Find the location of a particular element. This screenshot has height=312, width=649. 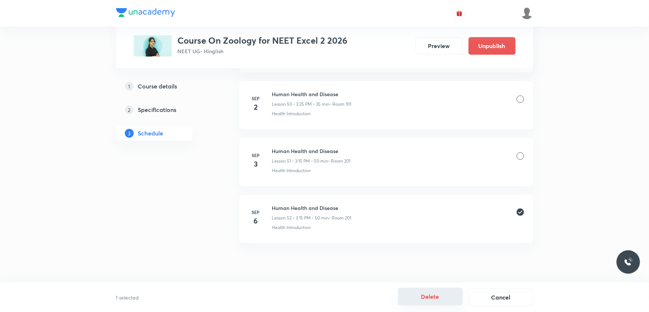

button: avatar is located at coordinates (460, 13).